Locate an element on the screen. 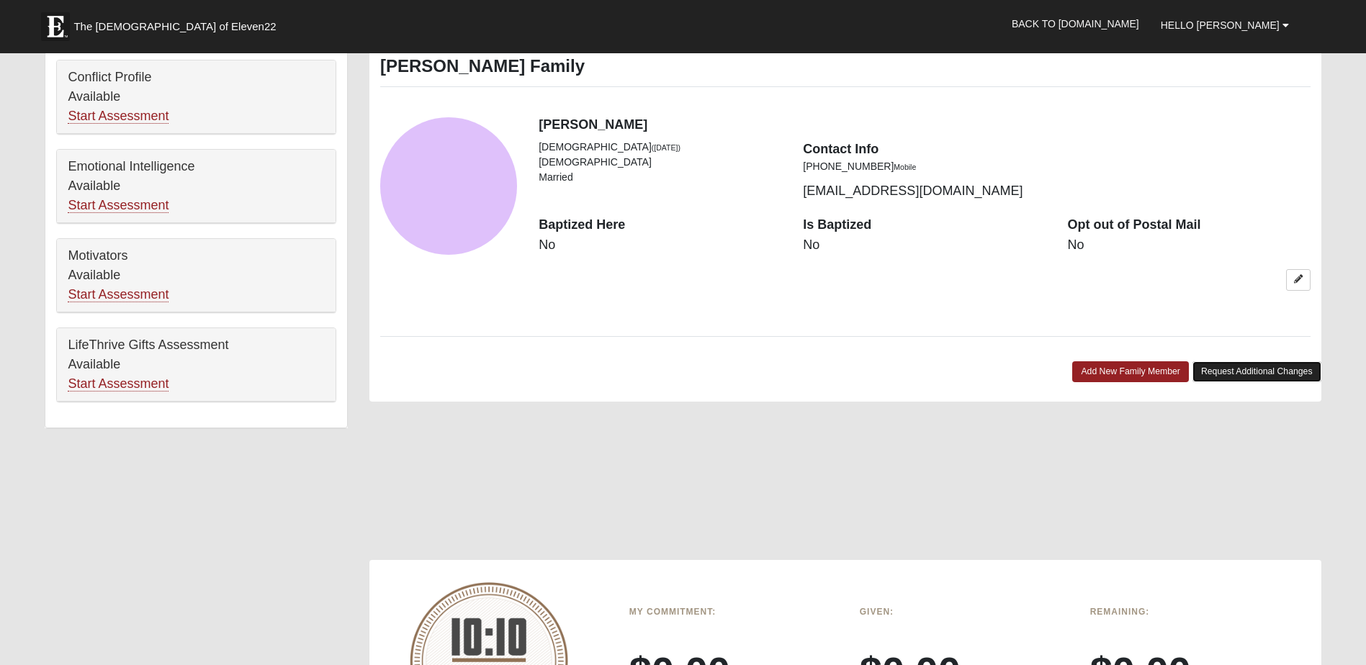 Image resolution: width=1366 pixels, height=665 pixels. div: Conflict Profile Available is located at coordinates (196, 97).